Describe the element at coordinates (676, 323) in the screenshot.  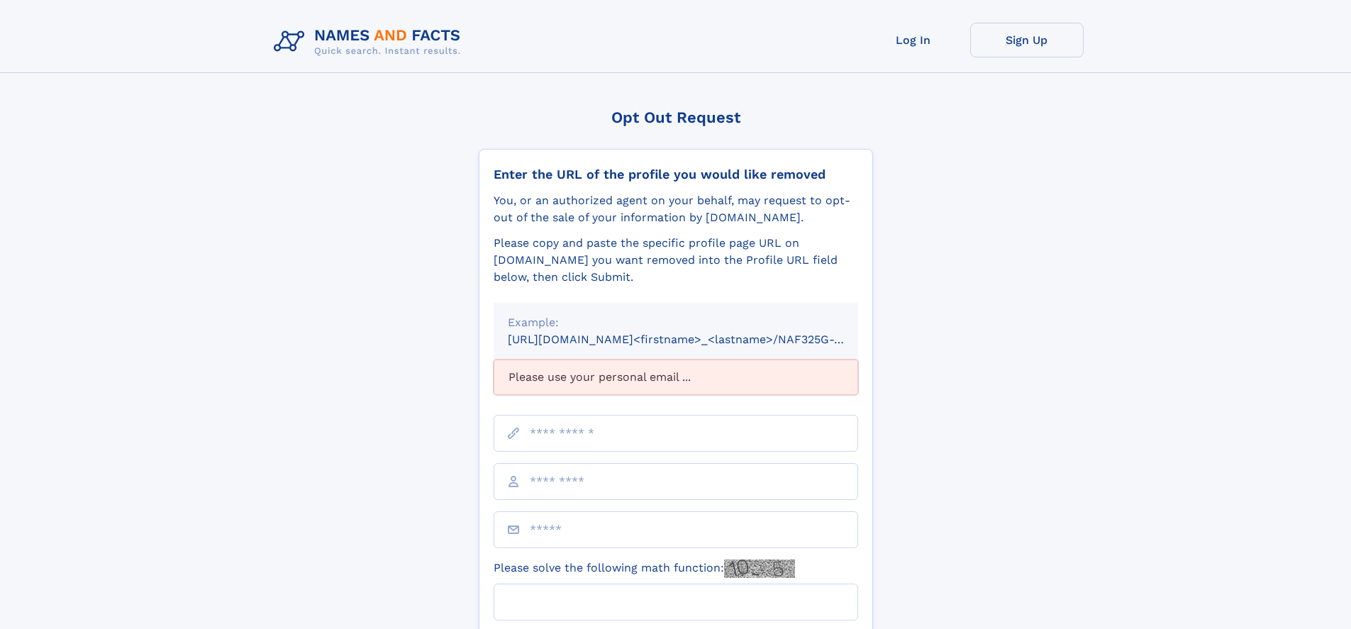
I see `div: Example:` at that location.